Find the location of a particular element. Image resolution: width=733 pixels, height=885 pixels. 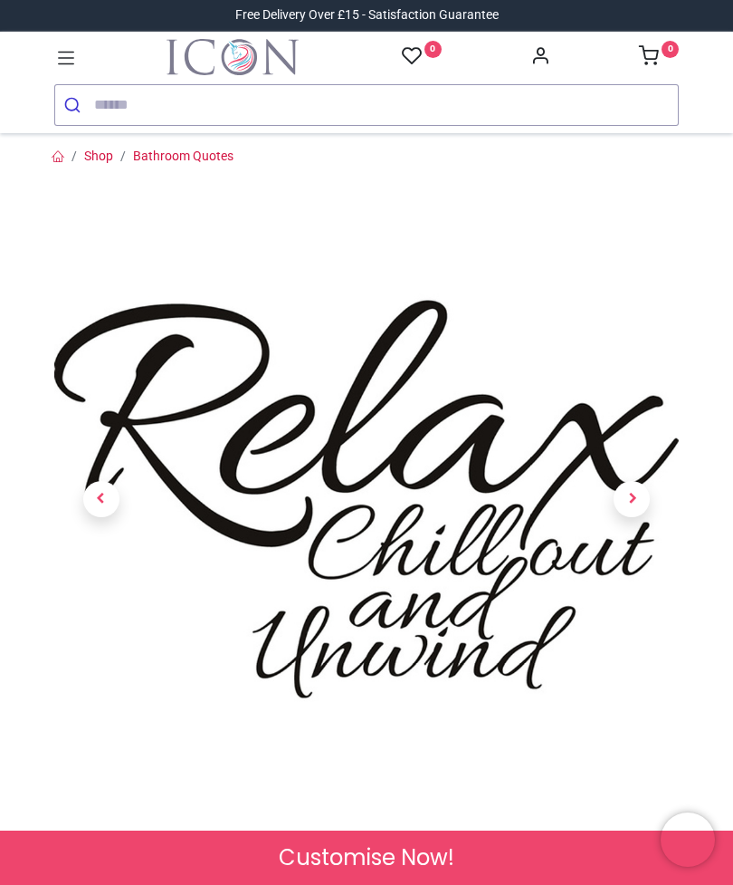

span: Previous is located at coordinates (101, 499).